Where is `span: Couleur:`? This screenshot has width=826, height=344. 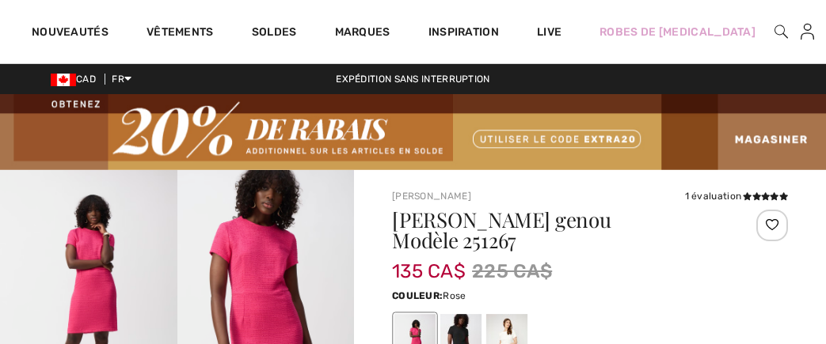 span: Couleur: is located at coordinates (417, 296).